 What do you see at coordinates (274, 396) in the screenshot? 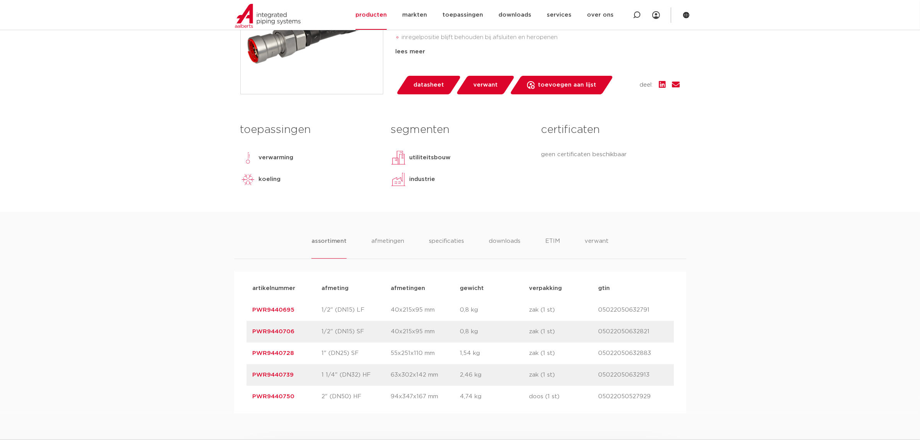
I see `a: PWR9440750` at bounding box center [274, 396].